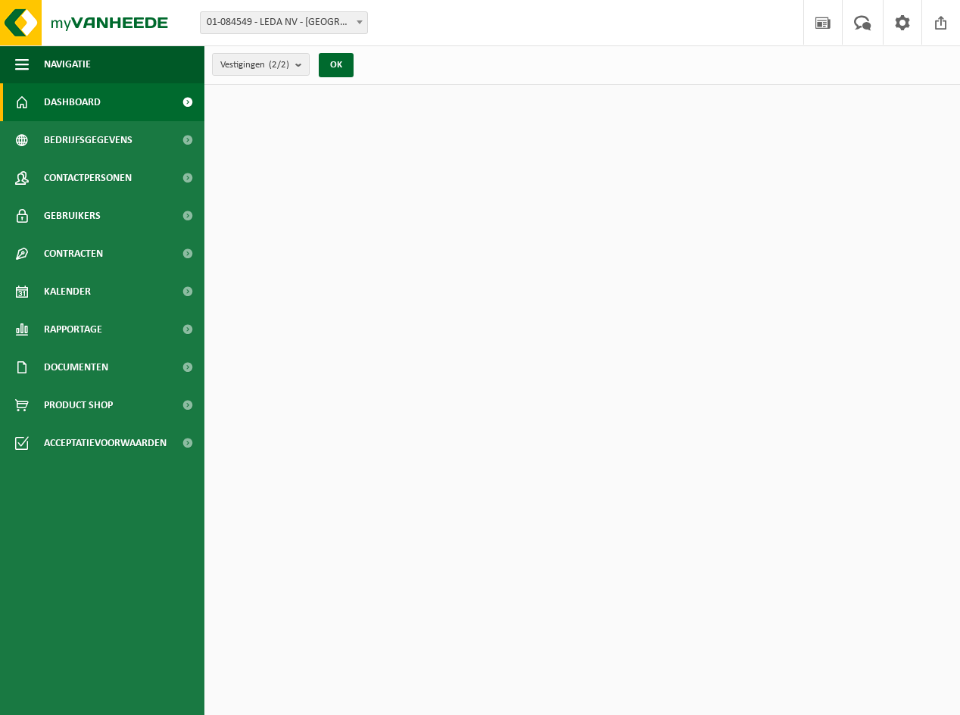  I want to click on count: (2/2), so click(279, 64).